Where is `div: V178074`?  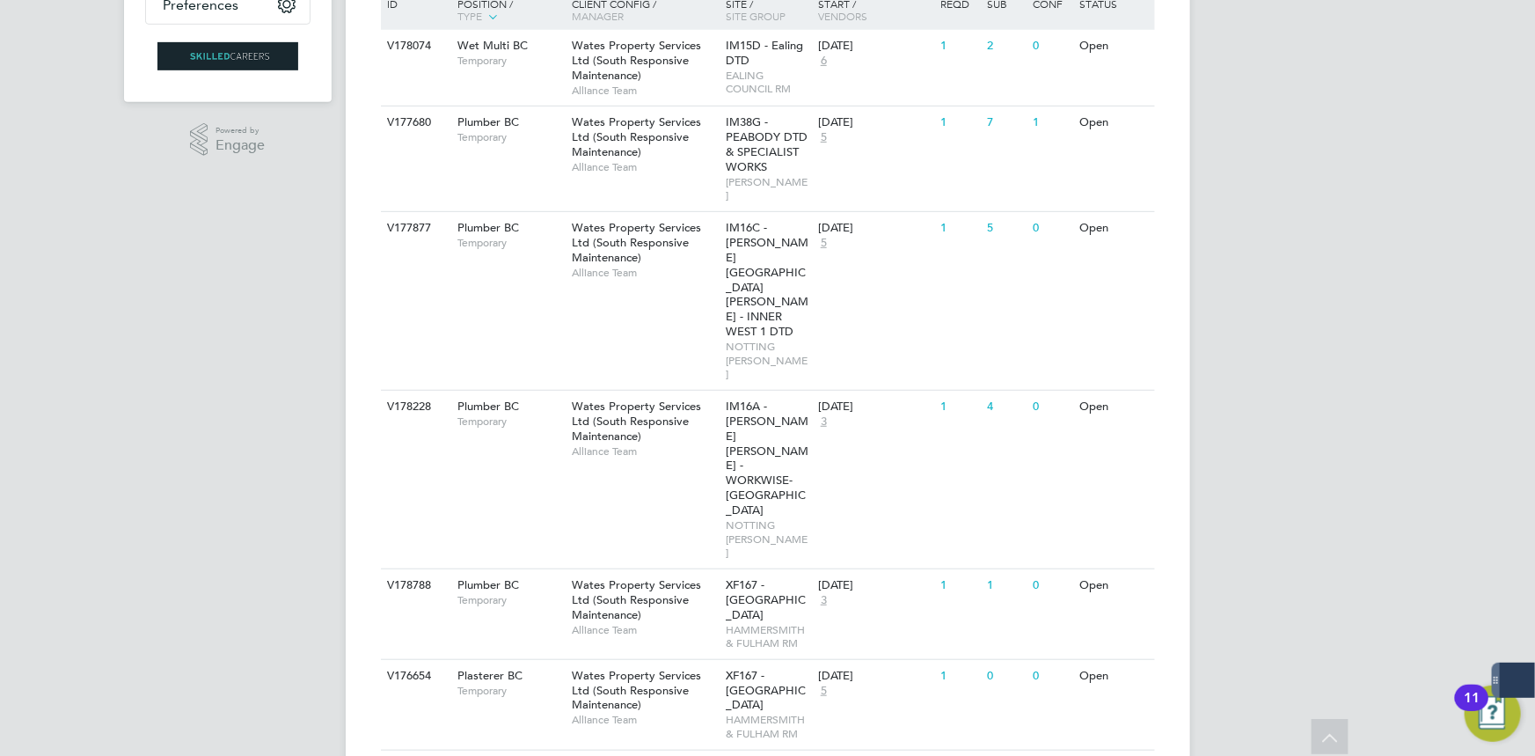 div: V178074 is located at coordinates (414, 46).